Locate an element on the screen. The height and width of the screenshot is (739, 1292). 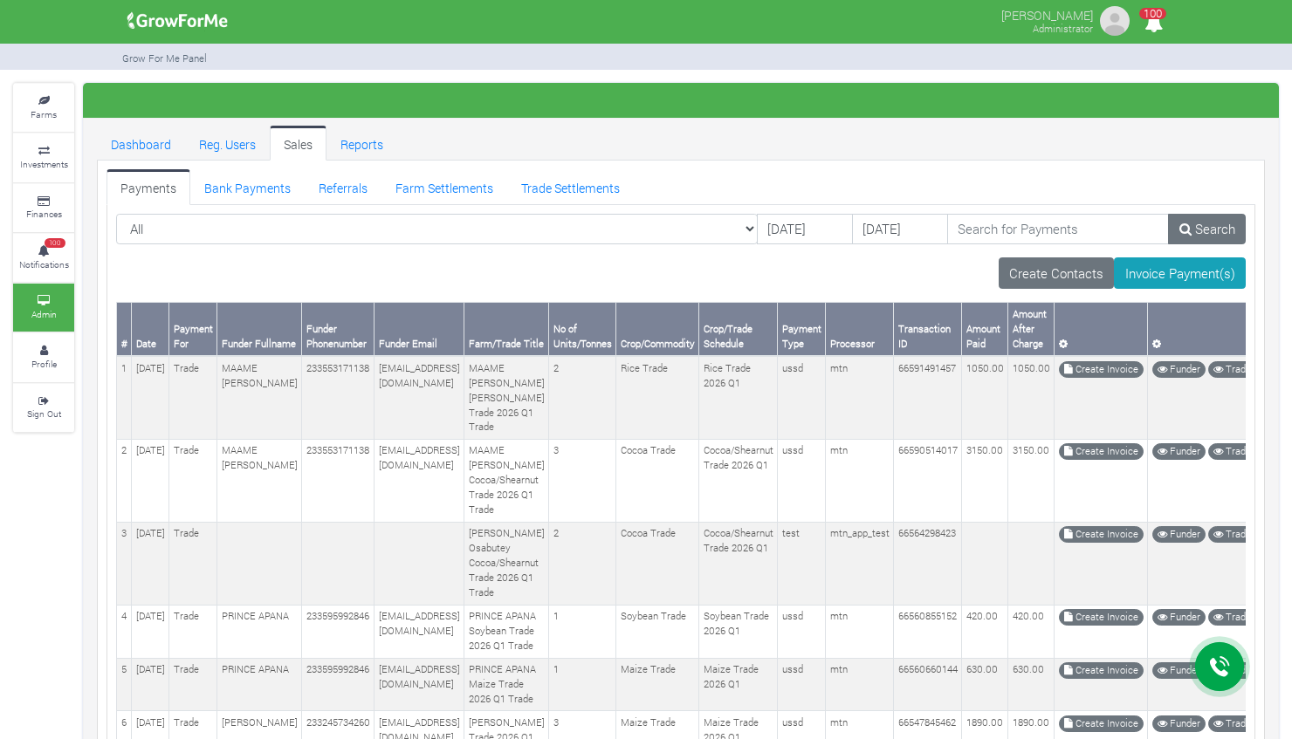
td: Soybean Trade is located at coordinates (657, 631).